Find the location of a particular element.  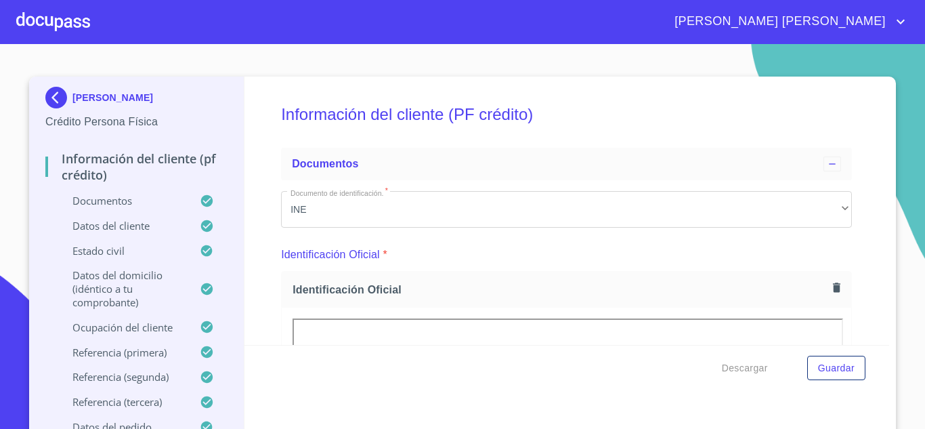

p: Referencia (segunda) is located at coordinates (123, 377).